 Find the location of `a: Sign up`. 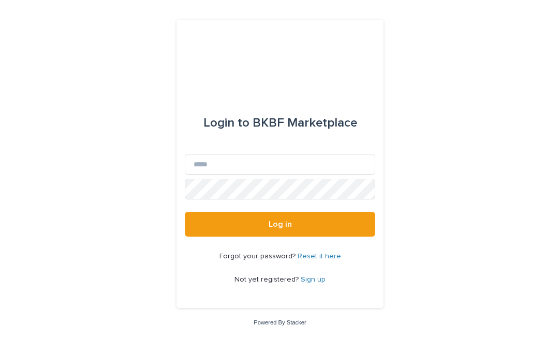

a: Sign up is located at coordinates (313, 280).